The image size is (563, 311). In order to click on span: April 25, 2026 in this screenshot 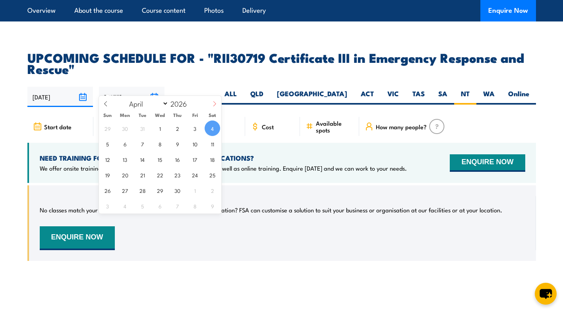, I will do `click(212, 175)`.